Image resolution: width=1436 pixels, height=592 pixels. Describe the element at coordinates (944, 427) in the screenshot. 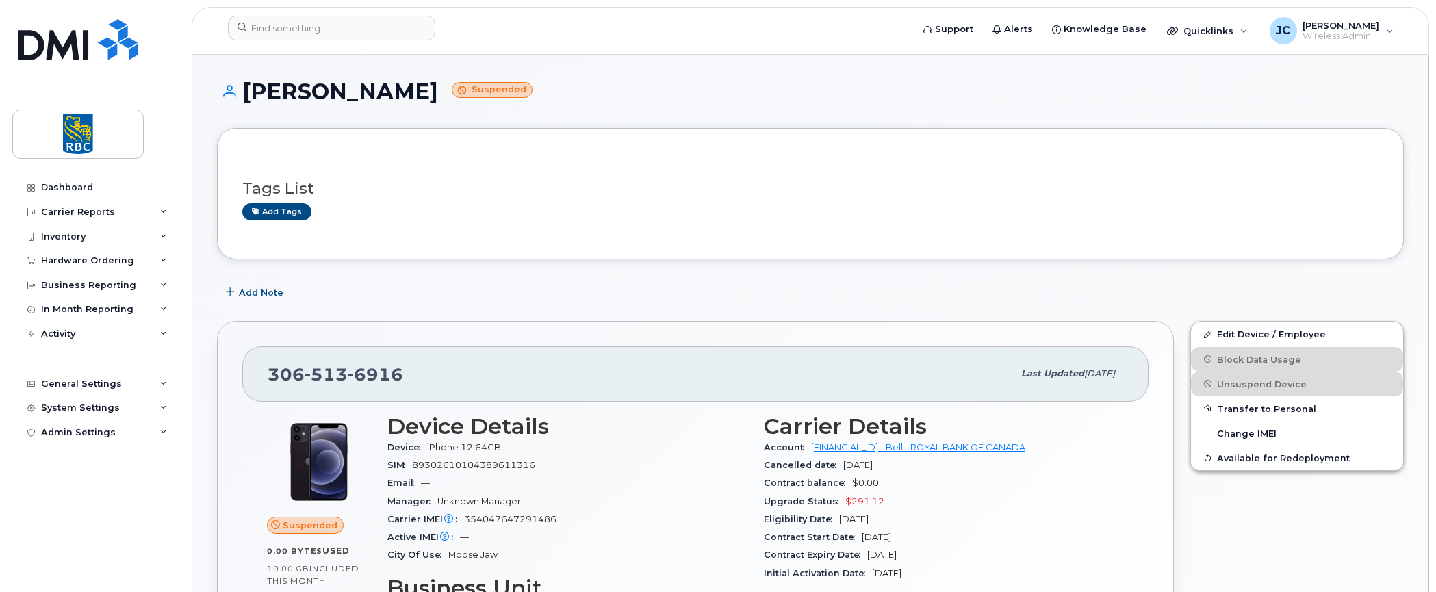

I see `h3: Carrier Details` at that location.